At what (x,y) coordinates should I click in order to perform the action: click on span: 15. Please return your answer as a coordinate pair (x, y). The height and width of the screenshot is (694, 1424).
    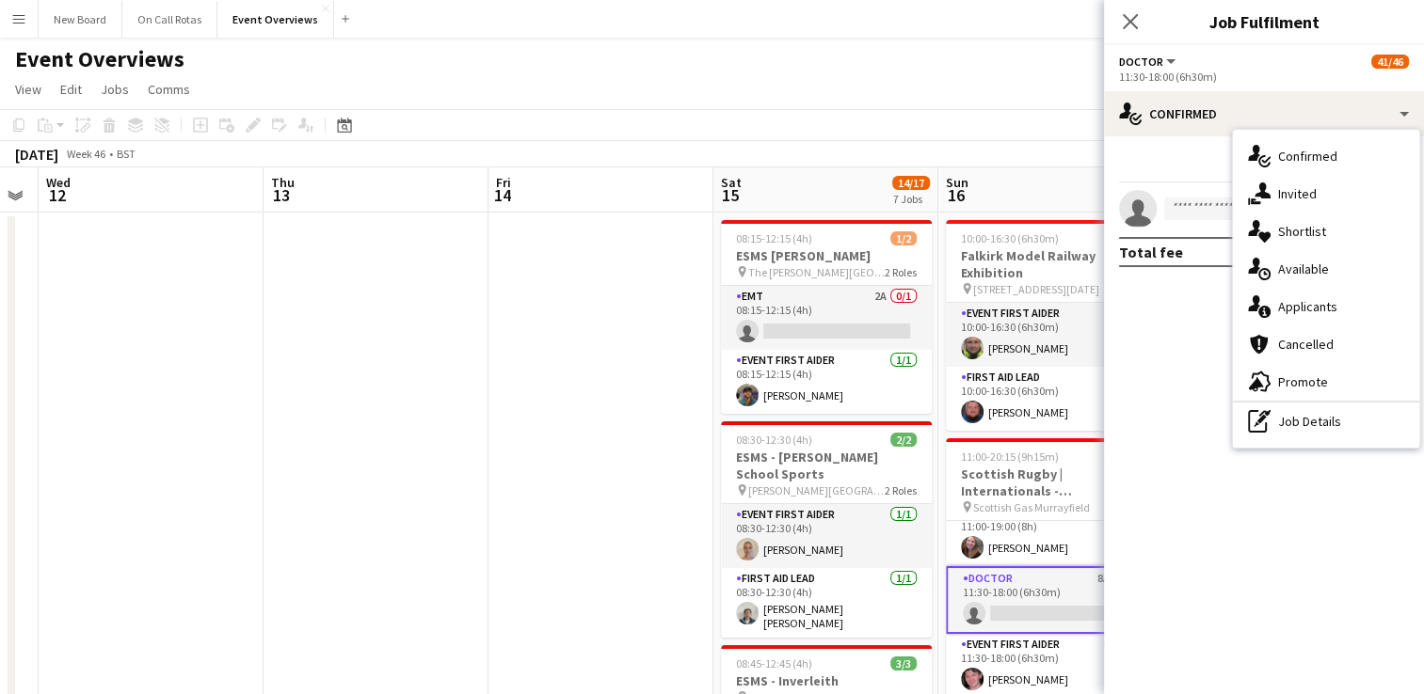
    Looking at the image, I should click on (729, 195).